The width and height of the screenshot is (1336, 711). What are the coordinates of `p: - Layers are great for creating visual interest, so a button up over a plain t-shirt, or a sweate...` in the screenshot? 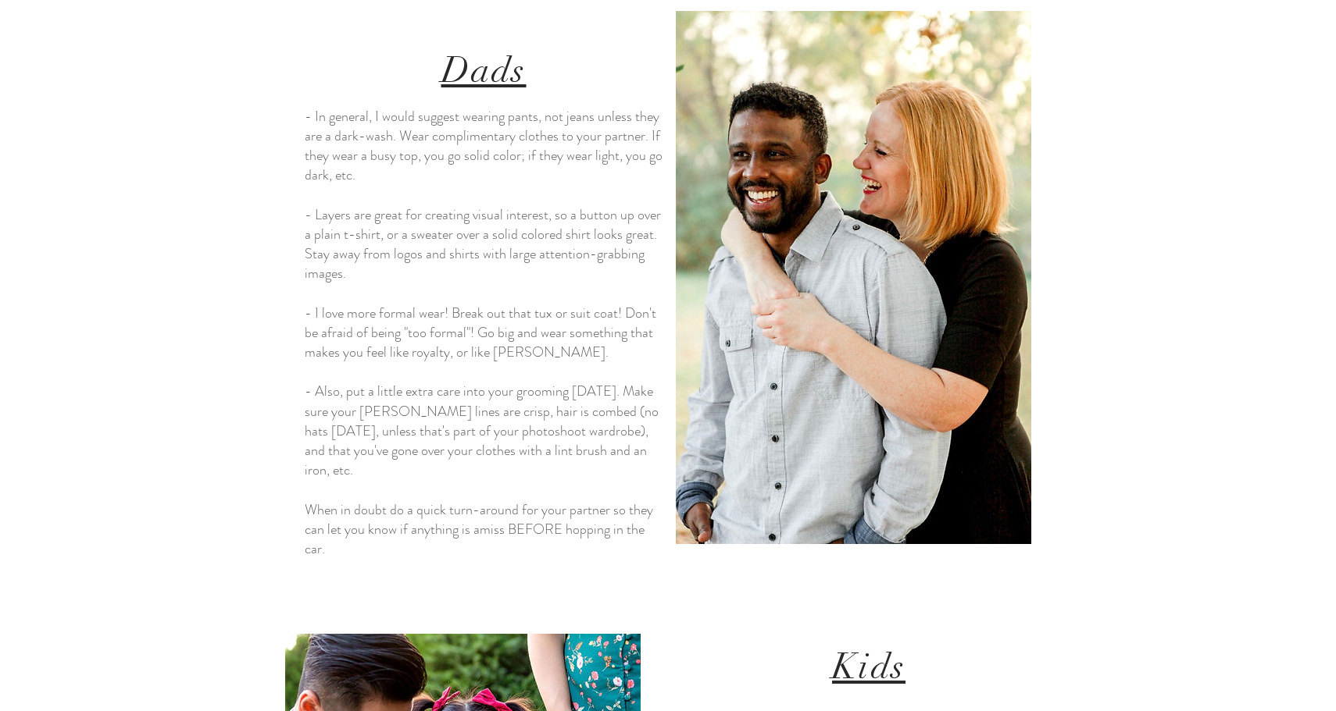 It's located at (483, 244).